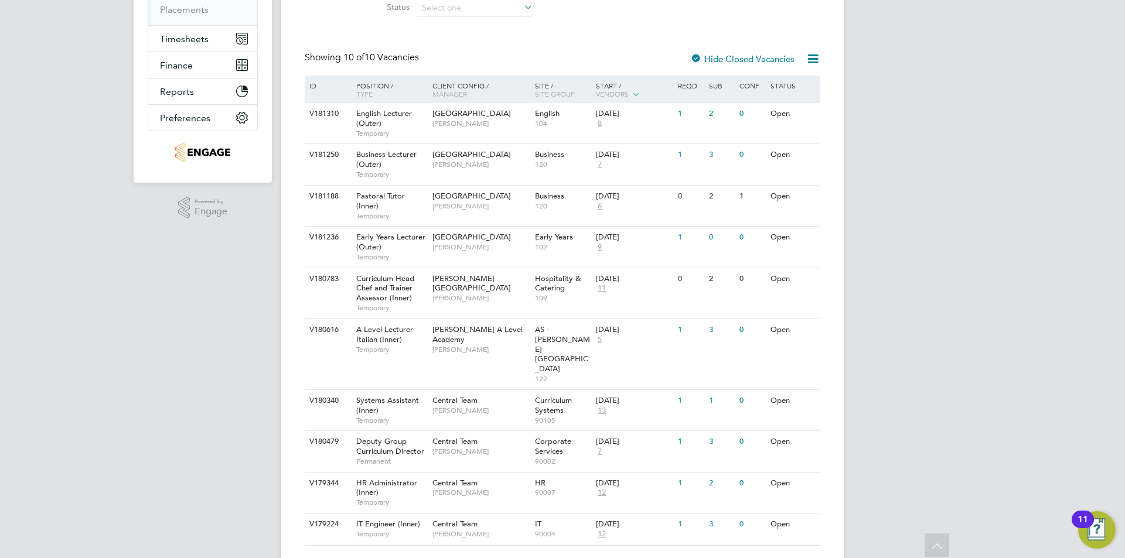  What do you see at coordinates (327, 155) in the screenshot?
I see `div: V181250` at bounding box center [327, 155].